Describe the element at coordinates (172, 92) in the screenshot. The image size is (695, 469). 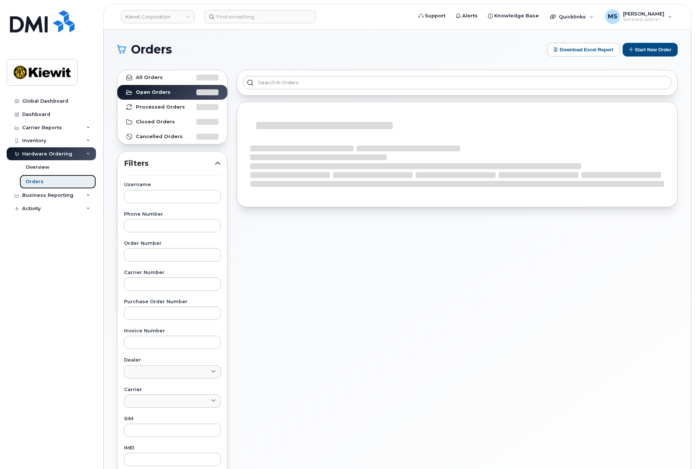
I see `a: Open Orders` at that location.